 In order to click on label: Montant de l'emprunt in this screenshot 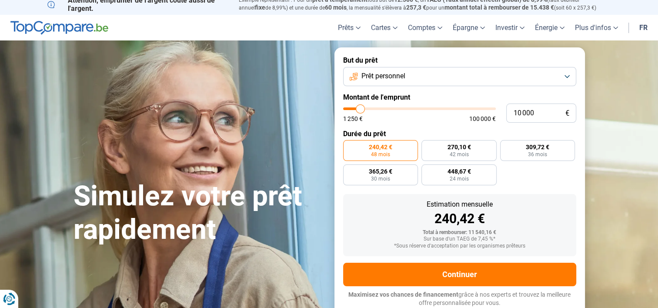, I will do `click(459, 97)`.